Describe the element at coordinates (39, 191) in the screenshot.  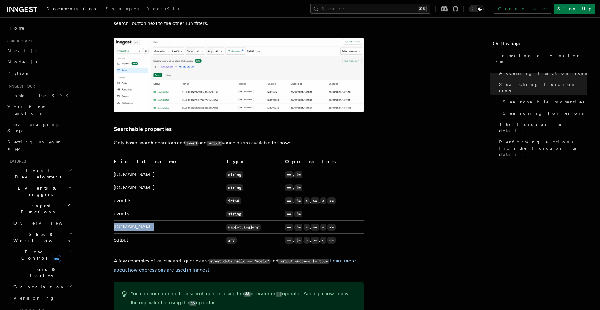
I see `button: Events & Triggers` at that location.